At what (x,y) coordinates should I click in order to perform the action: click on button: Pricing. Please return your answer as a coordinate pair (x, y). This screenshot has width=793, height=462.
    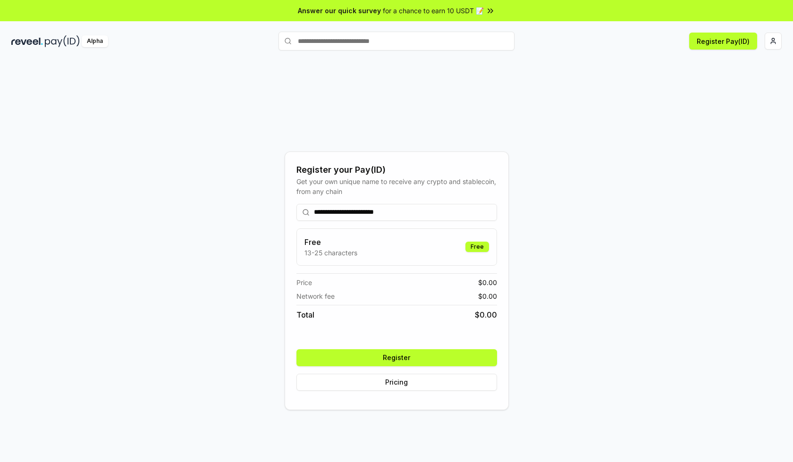
    Looking at the image, I should click on (396, 382).